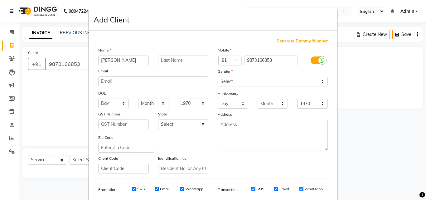 Image resolution: width=426 pixels, height=200 pixels. What do you see at coordinates (173, 158) in the screenshot?
I see `label: Identification No.` at bounding box center [173, 158].